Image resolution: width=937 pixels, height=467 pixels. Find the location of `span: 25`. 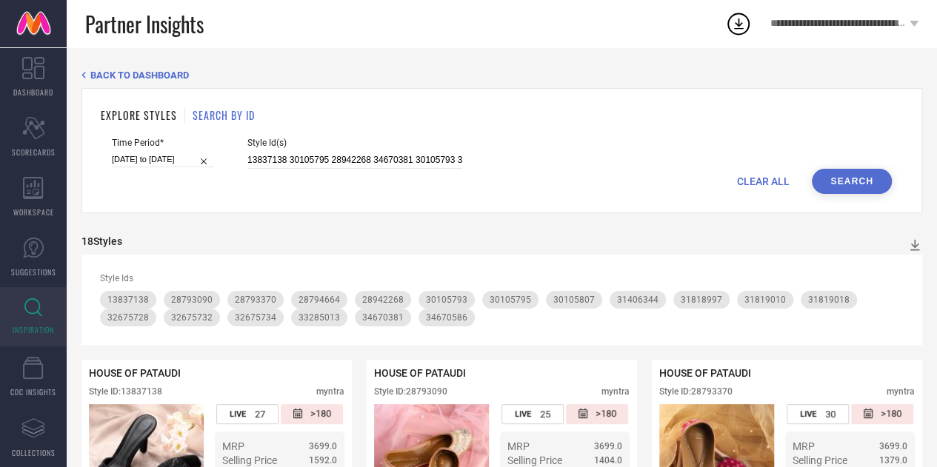

span: 25 is located at coordinates (545, 414).